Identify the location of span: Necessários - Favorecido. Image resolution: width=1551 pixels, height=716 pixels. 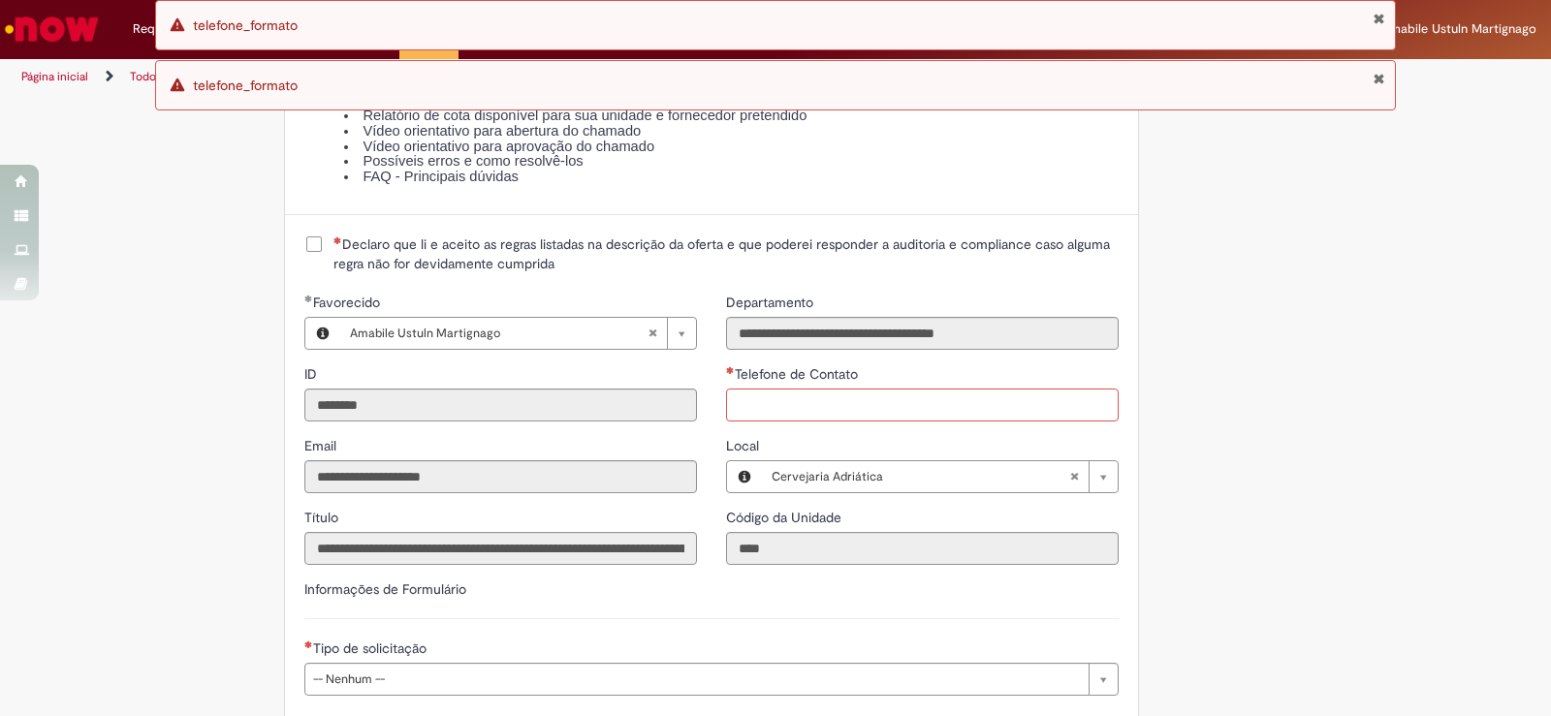
(348, 302).